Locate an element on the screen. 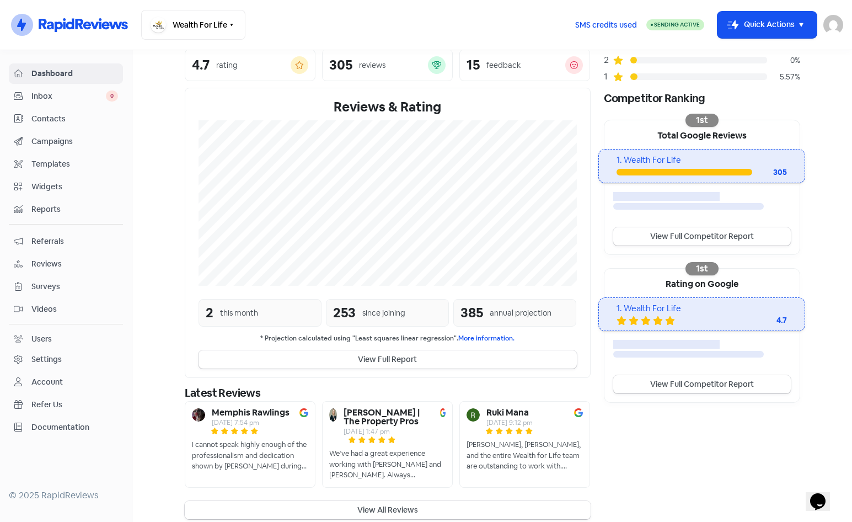 Image resolution: width=852 pixels, height=522 pixels. a: Reports is located at coordinates (66, 209).